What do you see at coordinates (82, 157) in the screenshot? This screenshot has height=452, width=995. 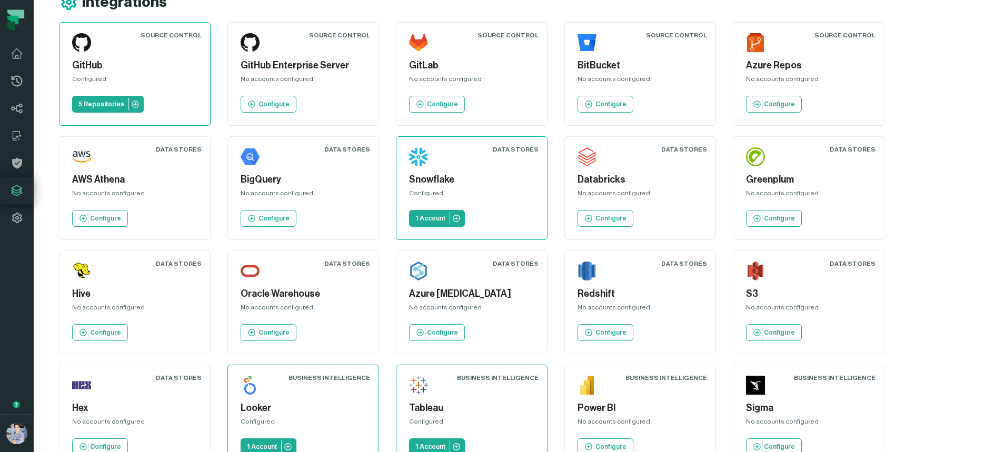 I see `img: AWS Athena` at bounding box center [82, 157].